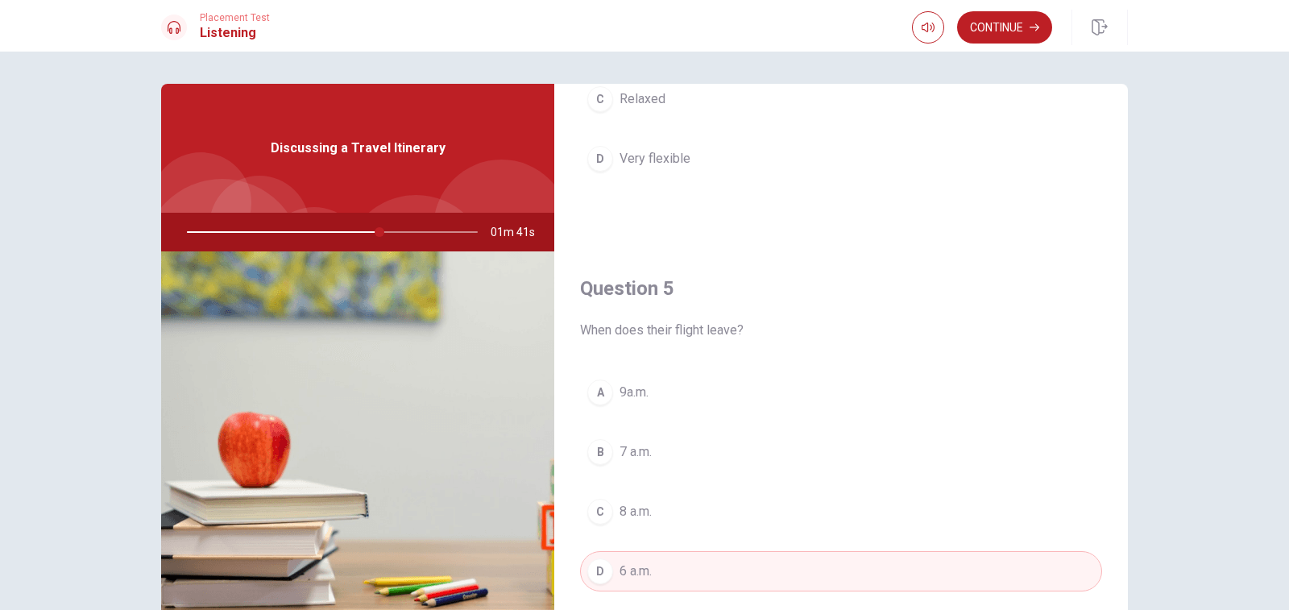 The image size is (1289, 610). I want to click on button: A9a.m., so click(841, 392).